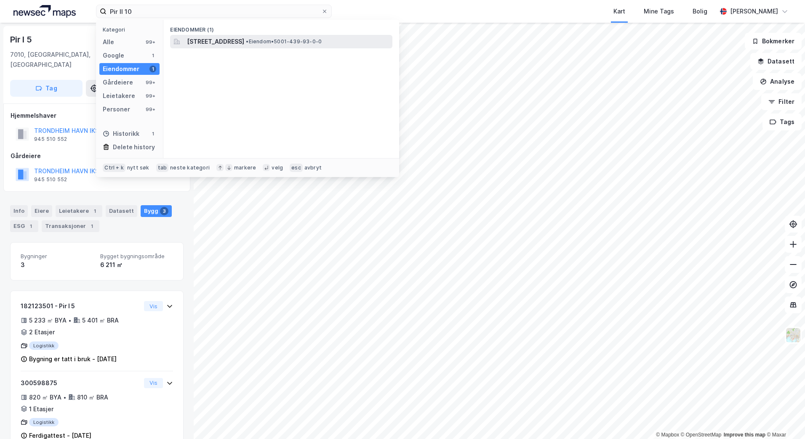  Describe the element at coordinates (190, 168) in the screenshot. I see `div: neste kategori` at that location.